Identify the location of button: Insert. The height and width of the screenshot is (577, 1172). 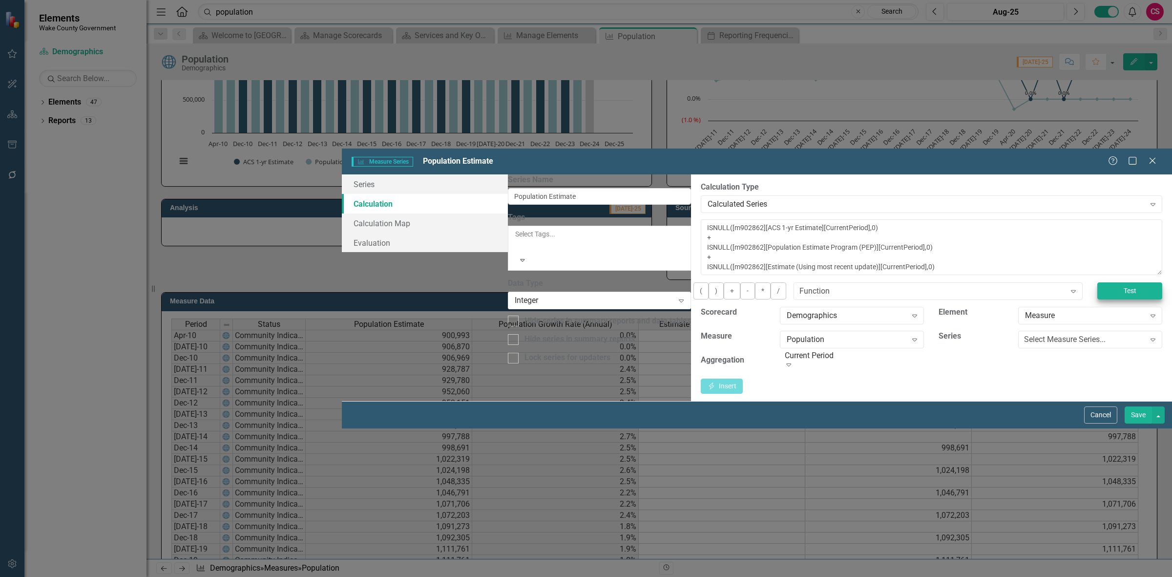
(722, 386).